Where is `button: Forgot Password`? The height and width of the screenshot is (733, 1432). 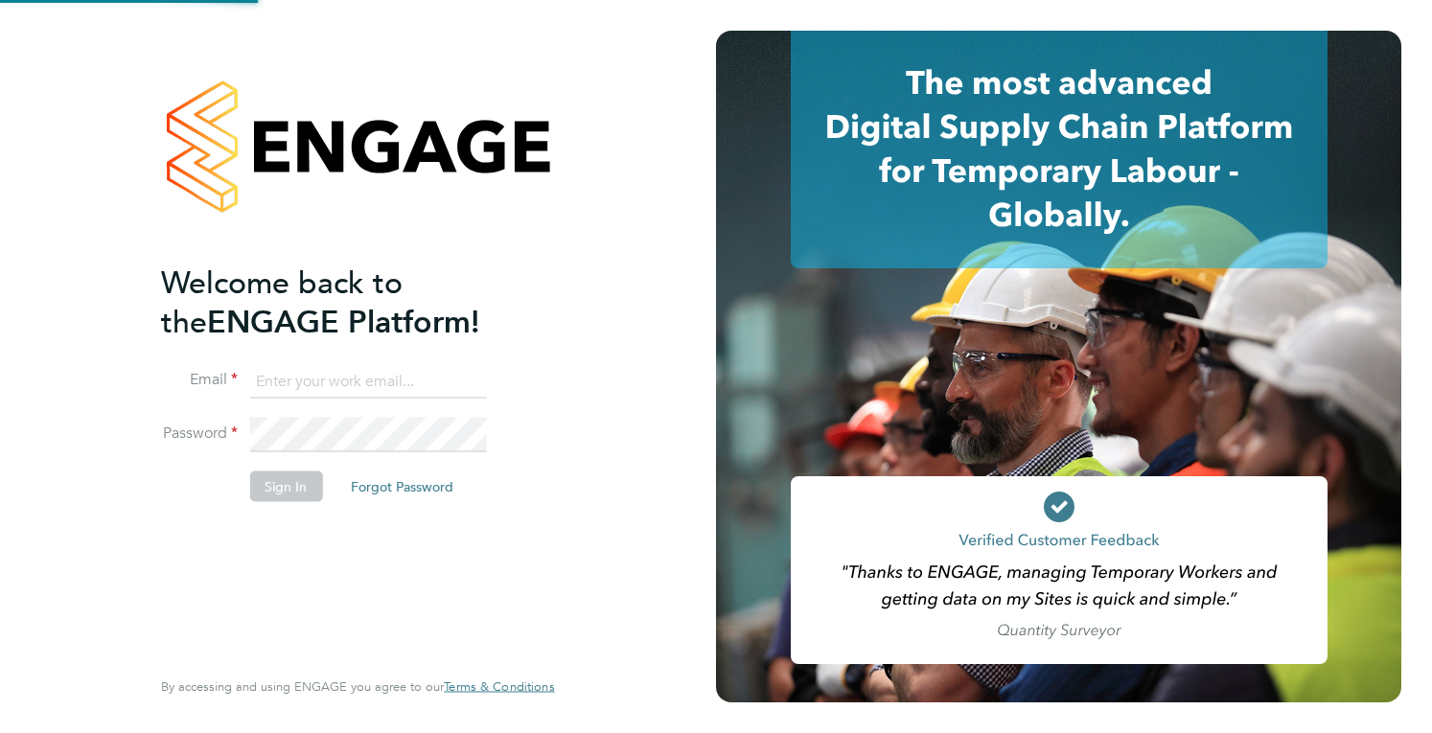 button: Forgot Password is located at coordinates (402, 487).